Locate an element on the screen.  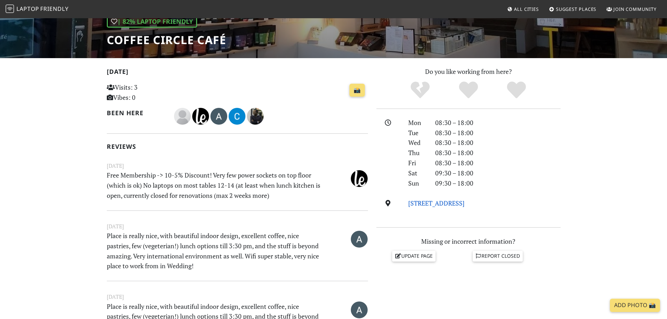
p: Do you like working from here? is located at coordinates (468, 71).